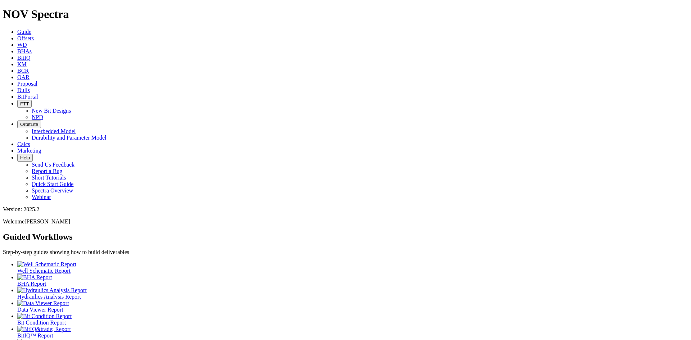 Image resolution: width=691 pixels, height=340 pixels. What do you see at coordinates (23, 90) in the screenshot?
I see `a: Dulls` at bounding box center [23, 90].